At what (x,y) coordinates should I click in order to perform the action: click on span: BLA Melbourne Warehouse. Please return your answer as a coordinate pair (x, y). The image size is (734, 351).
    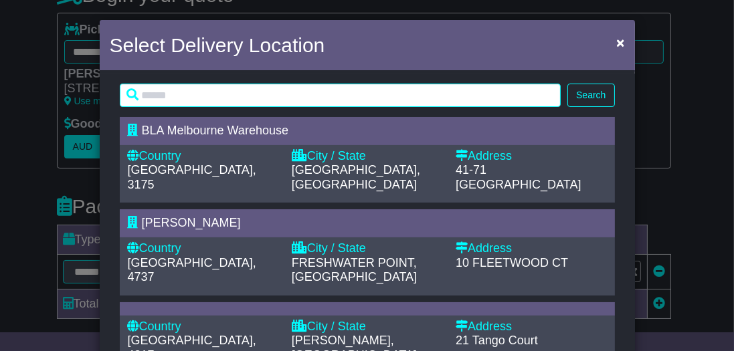
    Looking at the image, I should click on (215, 130).